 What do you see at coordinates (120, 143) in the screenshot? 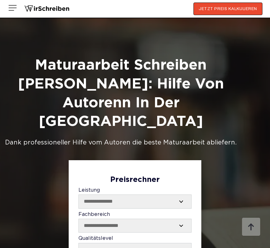
I see `div: Dank professioneller Hilfe vom Autoren die beste Maturaarbeit abliefern.` at bounding box center [120, 143].